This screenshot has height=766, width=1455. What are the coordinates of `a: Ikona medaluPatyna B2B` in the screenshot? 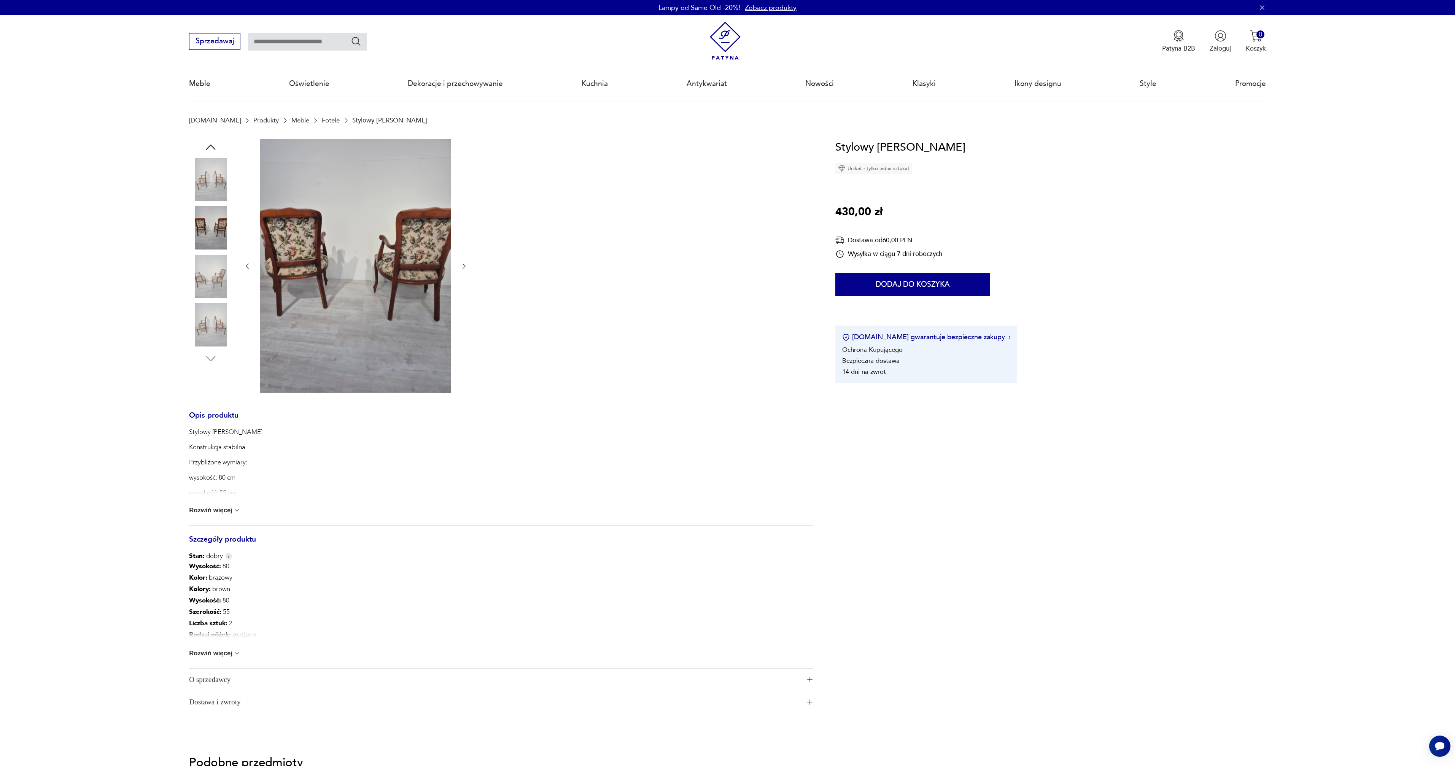 It's located at (1178, 41).